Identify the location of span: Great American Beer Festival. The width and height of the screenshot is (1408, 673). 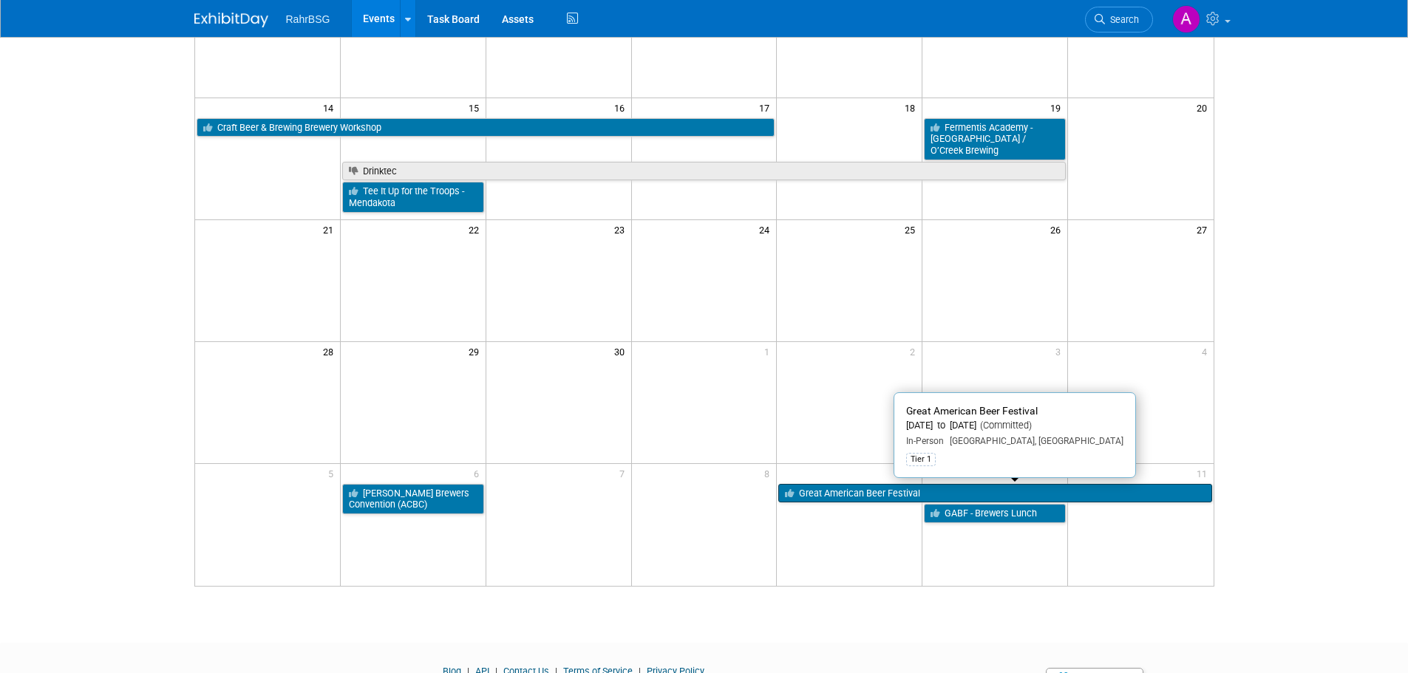
(972, 411).